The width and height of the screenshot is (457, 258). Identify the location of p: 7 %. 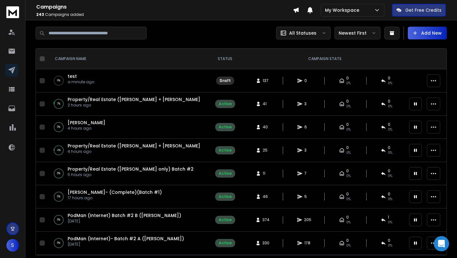
(59, 104).